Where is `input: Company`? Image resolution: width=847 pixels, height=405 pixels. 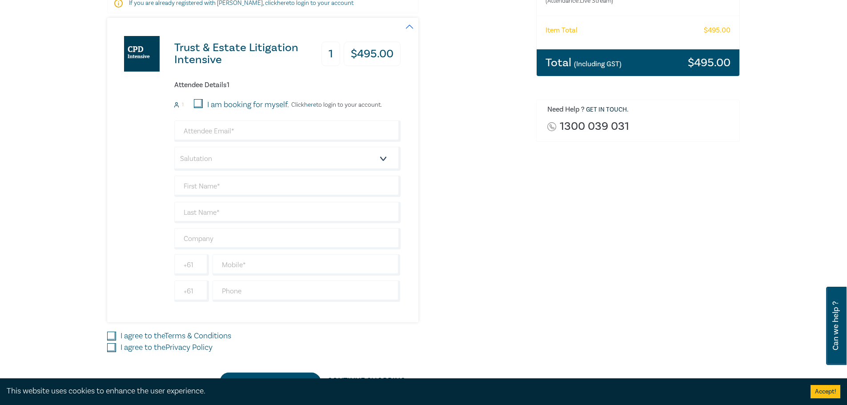 input: Company is located at coordinates (287, 239).